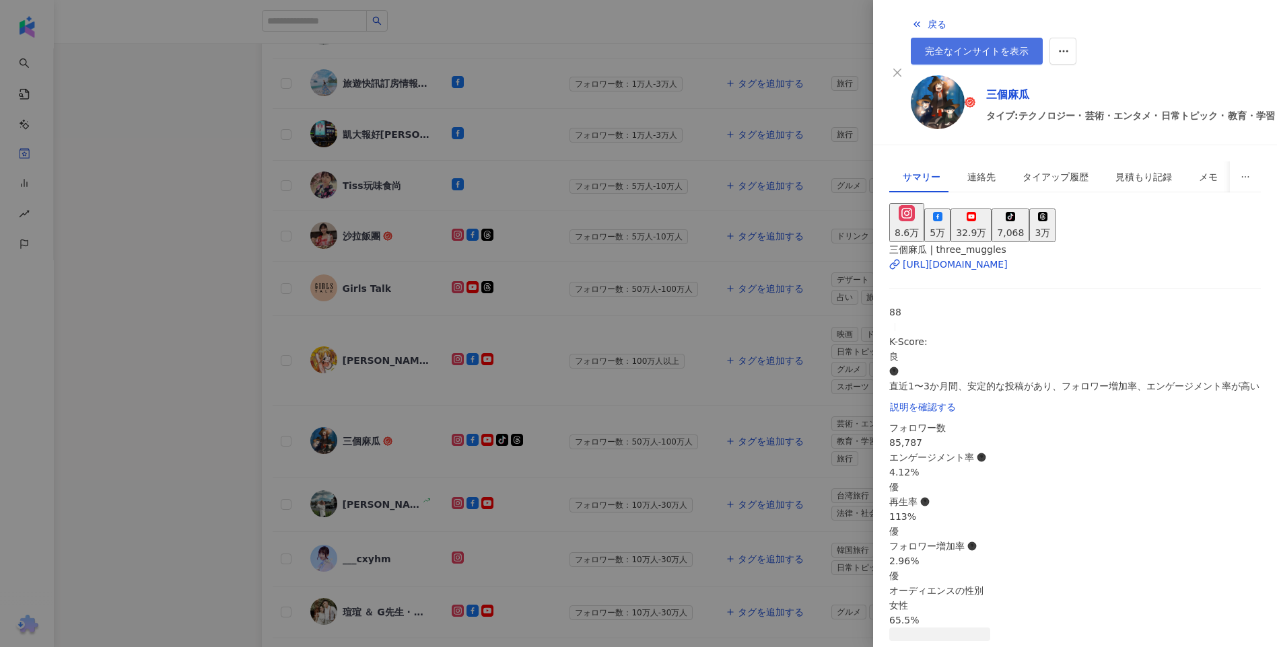 The height and width of the screenshot is (647, 1277). Describe the element at coordinates (907, 233) in the screenshot. I see `div: 8.6万` at that location.